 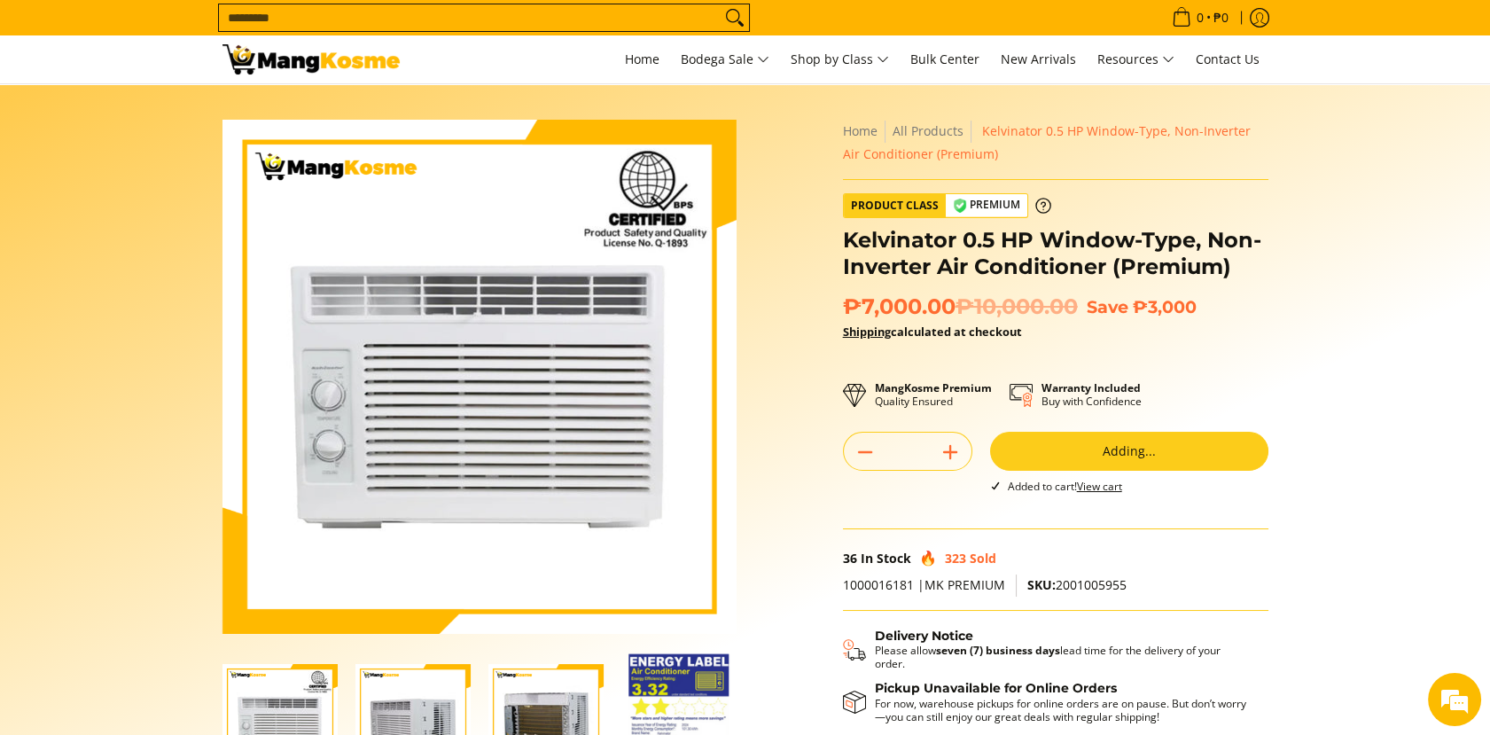 I want to click on img: Kelvinator 0.5 HP Window-Type Air Conditioner (Premium) l Mang Kosme, so click(x=311, y=59).